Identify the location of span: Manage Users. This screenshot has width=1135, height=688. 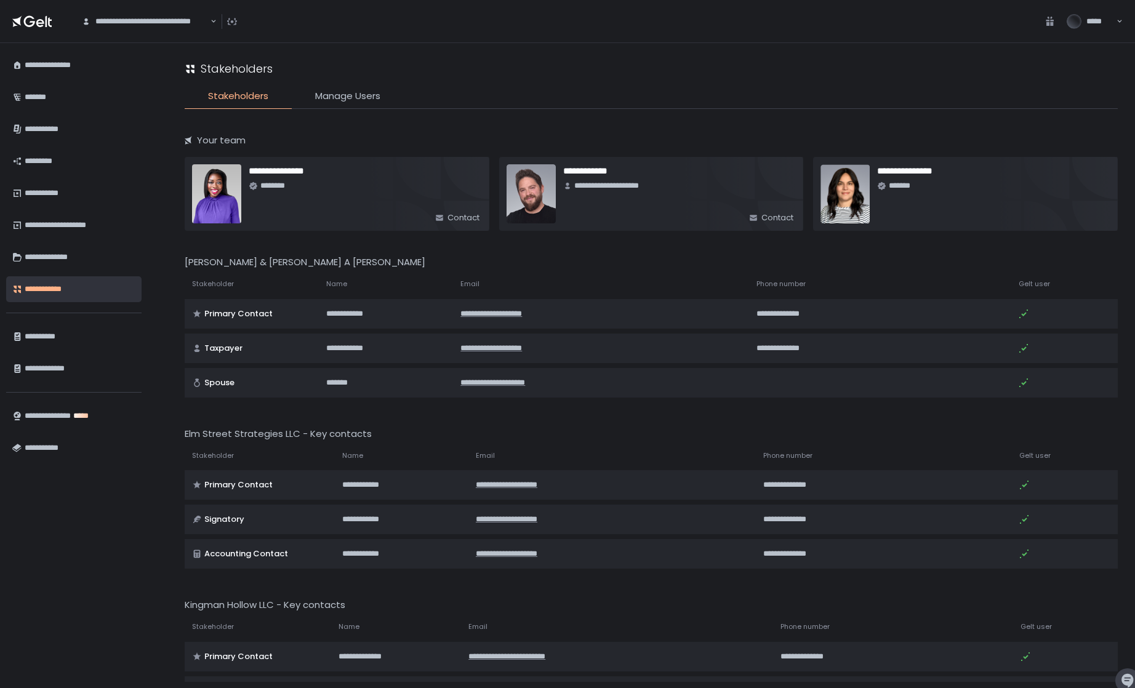
(348, 96).